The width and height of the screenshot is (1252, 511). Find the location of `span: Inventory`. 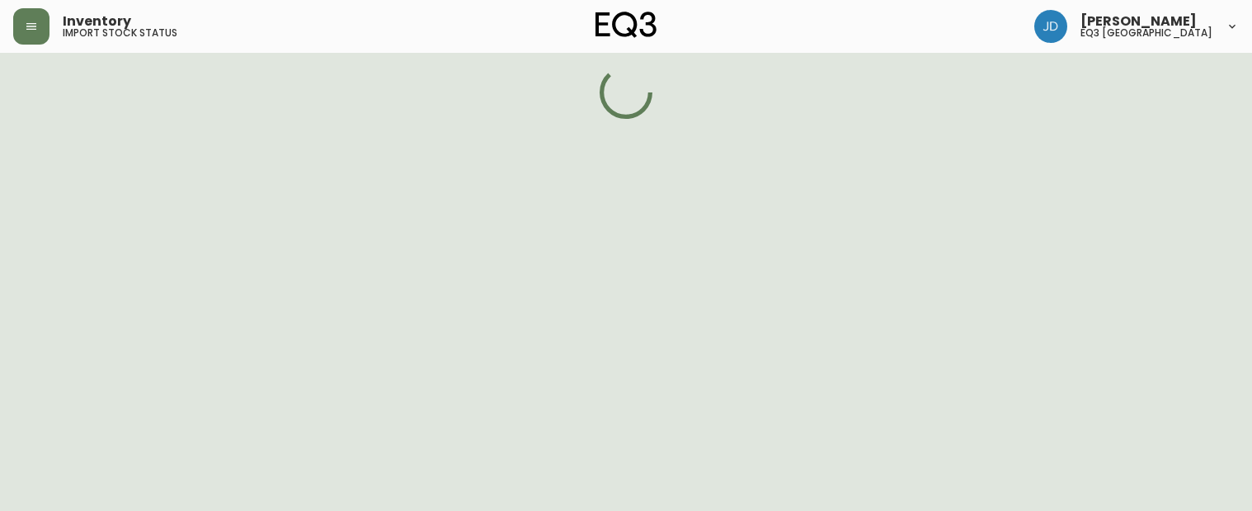

span: Inventory is located at coordinates (97, 21).